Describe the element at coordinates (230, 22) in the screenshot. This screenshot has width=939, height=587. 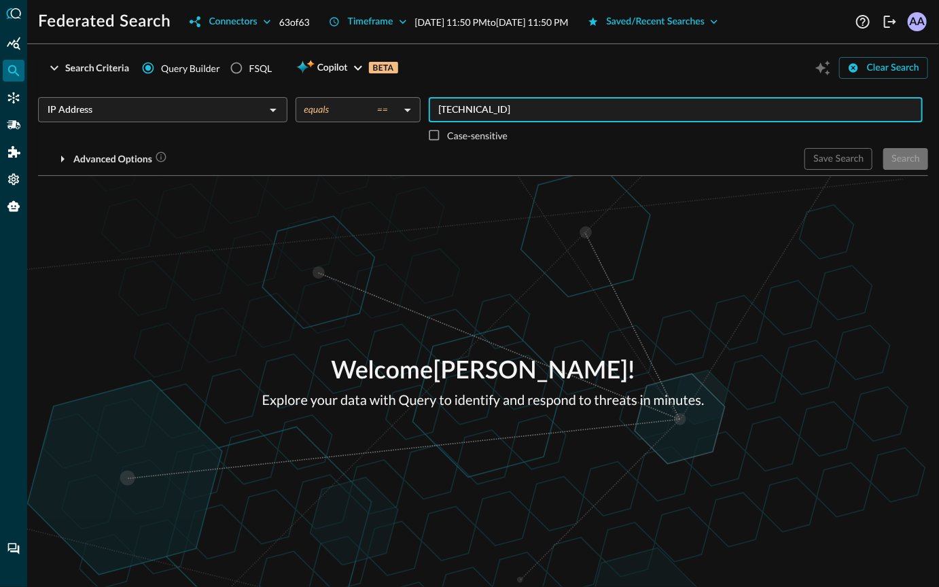
I see `button: Connectors` at that location.